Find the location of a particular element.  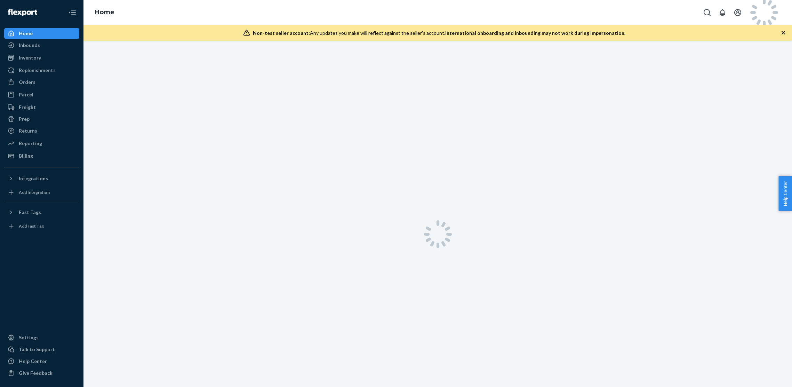

div: Inbounds is located at coordinates (29, 45).